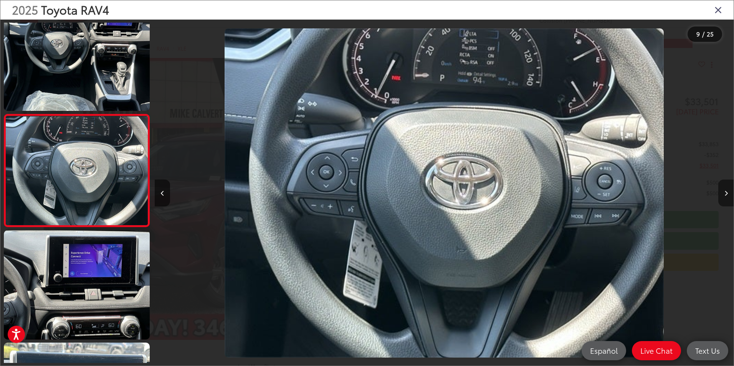  What do you see at coordinates (604, 351) in the screenshot?
I see `a: Español` at bounding box center [604, 351].